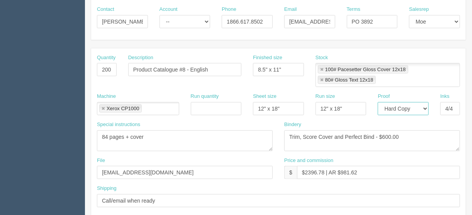 The width and height of the screenshot is (472, 215). Describe the element at coordinates (106, 57) in the screenshot. I see `label: Quantity` at that location.